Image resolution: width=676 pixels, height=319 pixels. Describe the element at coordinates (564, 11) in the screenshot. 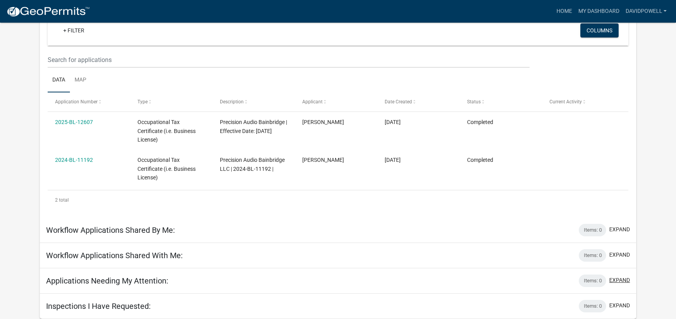

I see `a: Home` at that location.